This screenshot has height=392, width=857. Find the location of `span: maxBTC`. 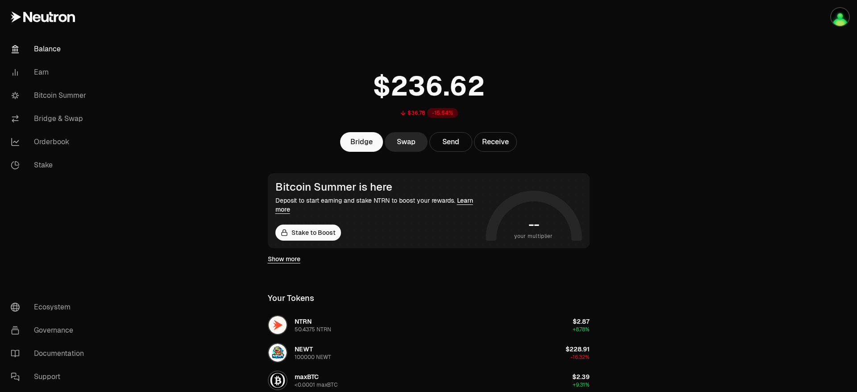

span: maxBTC is located at coordinates (306, 377).